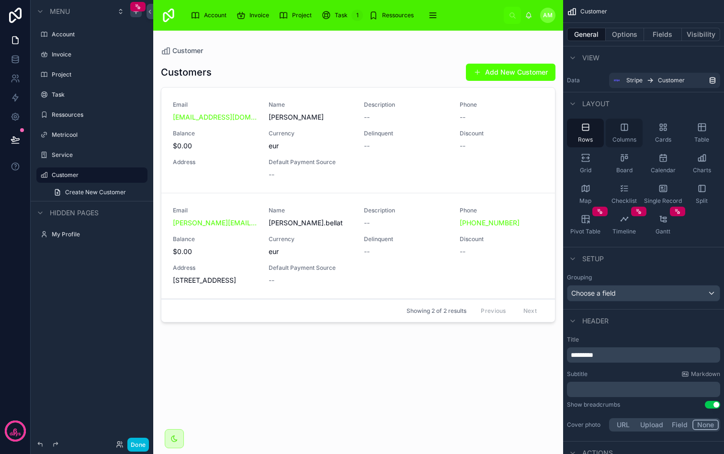 Image resolution: width=724 pixels, height=454 pixels. What do you see at coordinates (624, 194) in the screenshot?
I see `button: Checklist` at bounding box center [624, 194].